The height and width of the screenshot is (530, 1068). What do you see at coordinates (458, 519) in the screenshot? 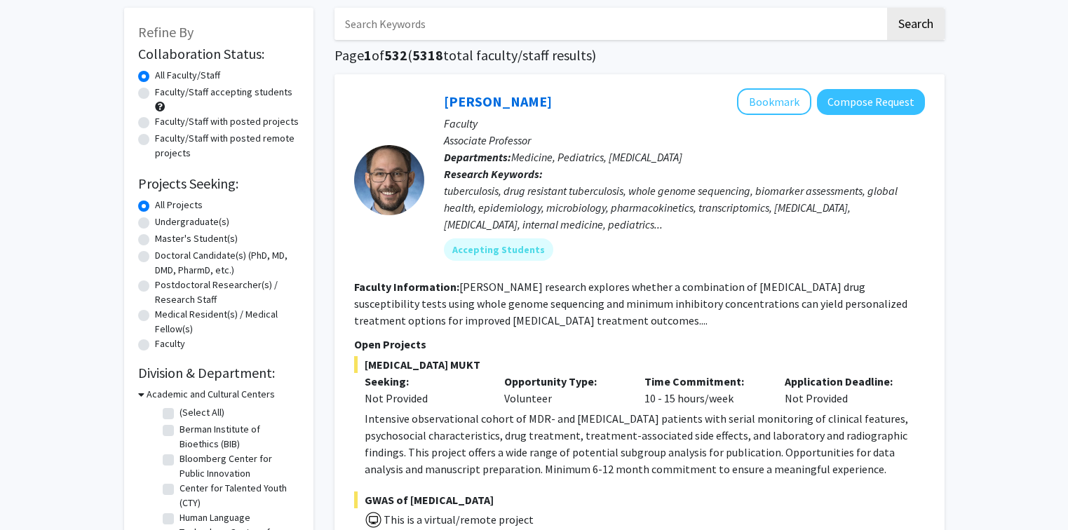
I see `span: This is a virtual/remote project` at bounding box center [458, 519].